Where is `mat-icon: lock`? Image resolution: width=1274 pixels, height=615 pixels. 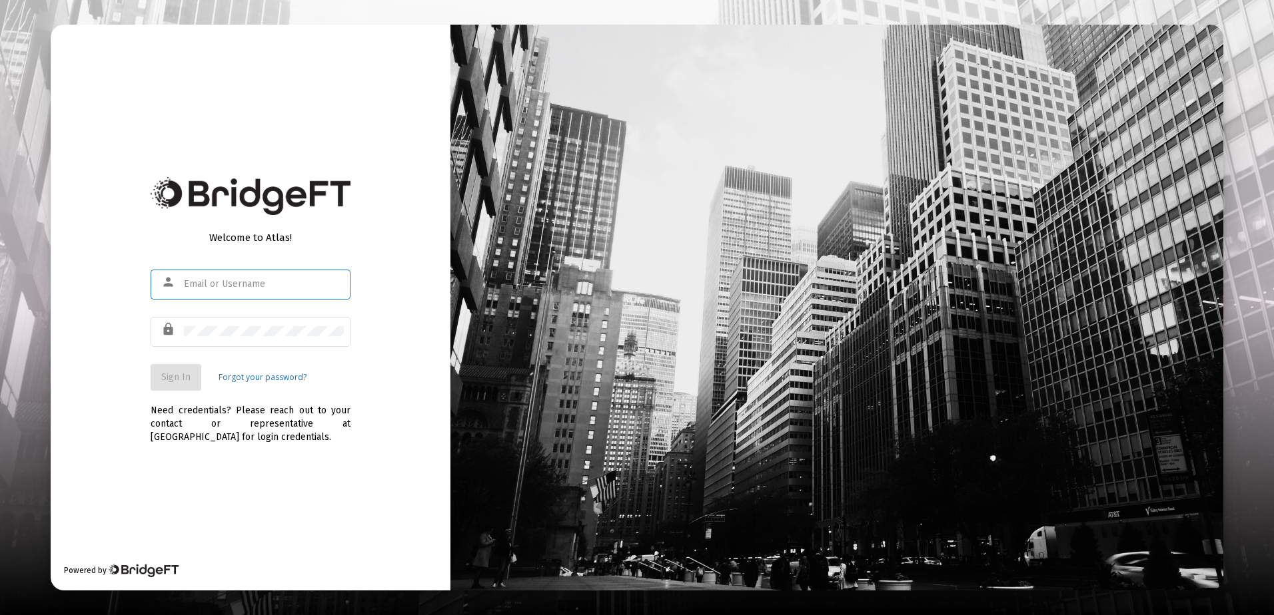
mat-icon: lock is located at coordinates (169, 330).